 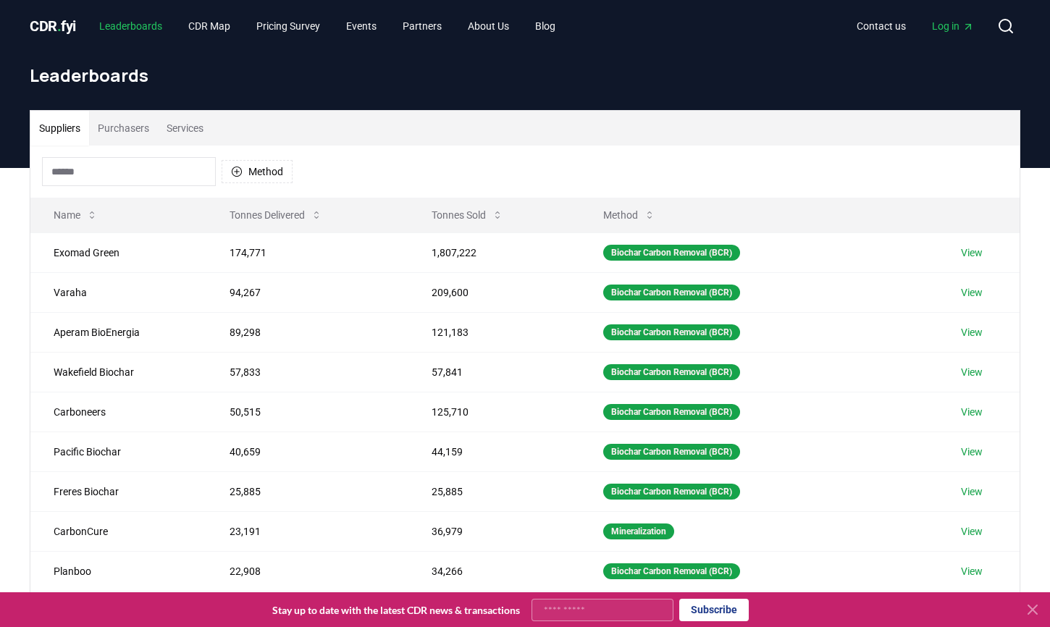 What do you see at coordinates (59, 128) in the screenshot?
I see `button: Suppliers` at bounding box center [59, 128].